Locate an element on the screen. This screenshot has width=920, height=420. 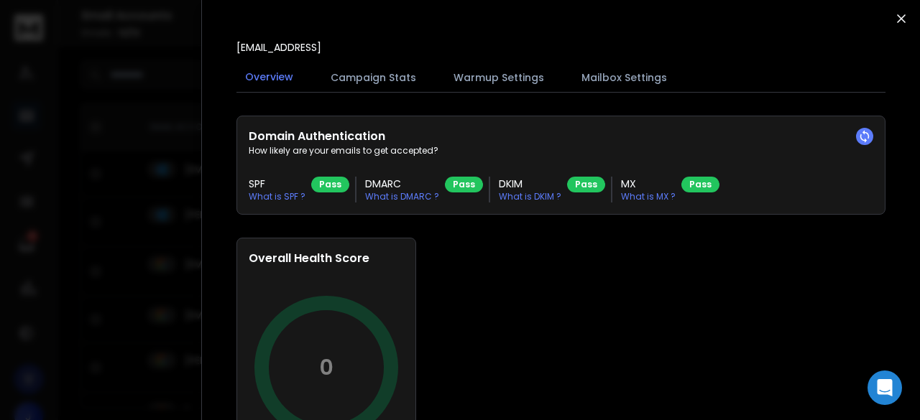
h3: DMARC is located at coordinates (402, 184).